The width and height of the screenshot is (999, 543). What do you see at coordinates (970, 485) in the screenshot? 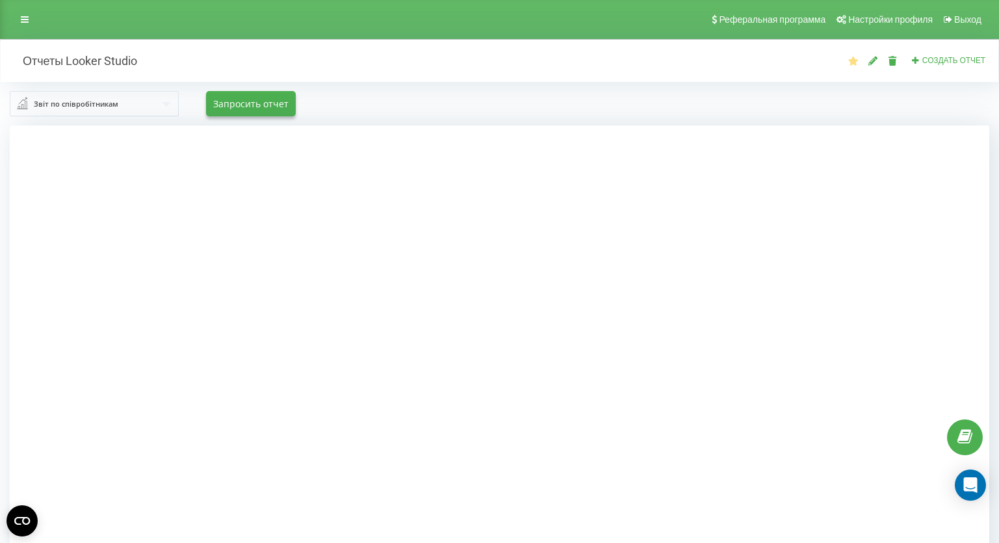
I see `div: Open Intercom Messenger` at bounding box center [970, 485].